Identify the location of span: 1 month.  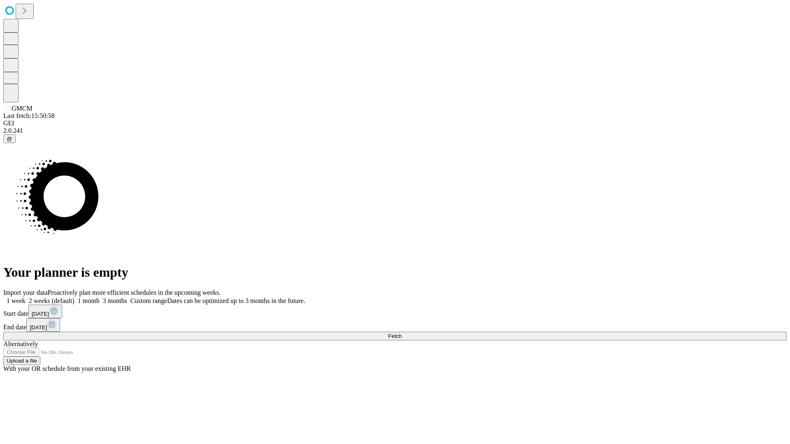
(88, 301).